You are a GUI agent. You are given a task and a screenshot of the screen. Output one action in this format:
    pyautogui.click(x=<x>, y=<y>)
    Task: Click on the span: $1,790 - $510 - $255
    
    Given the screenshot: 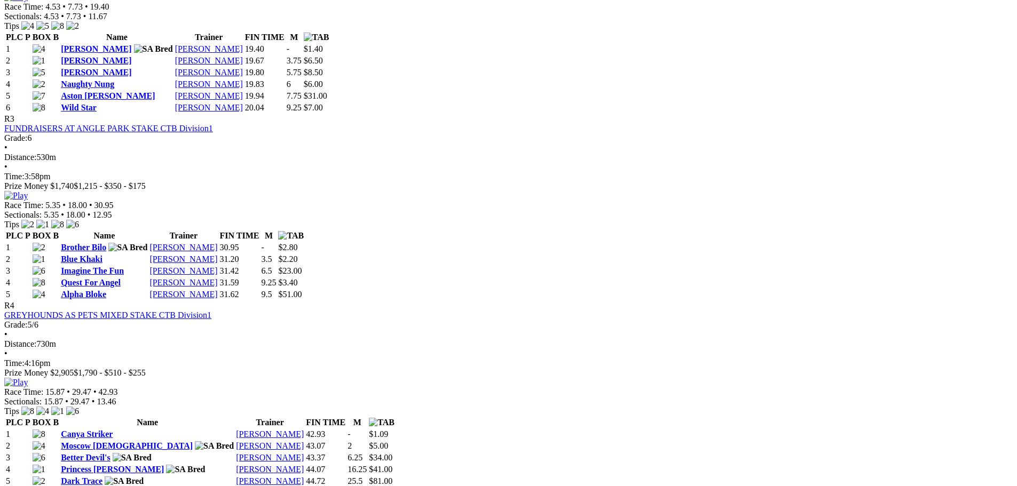 What is the action you would take?
    pyautogui.click(x=109, y=373)
    